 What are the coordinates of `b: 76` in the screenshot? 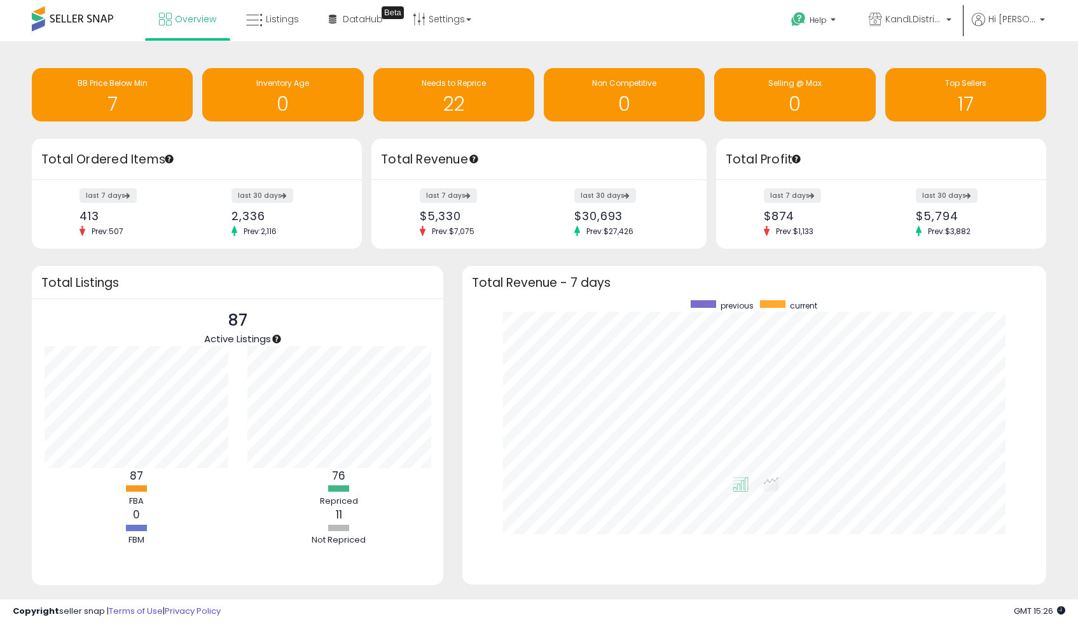 It's located at (338, 476).